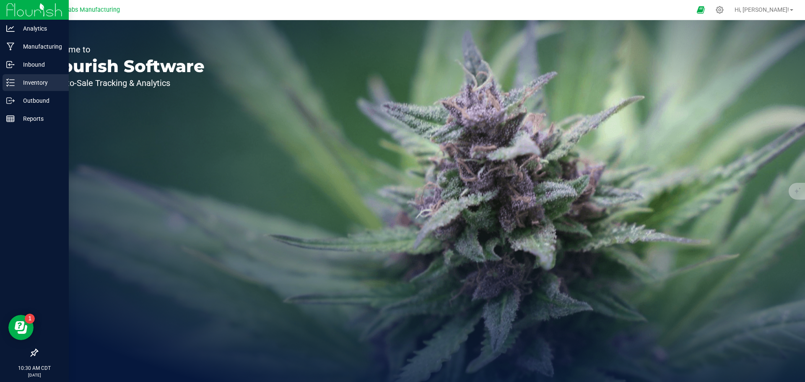  I want to click on p: Analytics, so click(40, 29).